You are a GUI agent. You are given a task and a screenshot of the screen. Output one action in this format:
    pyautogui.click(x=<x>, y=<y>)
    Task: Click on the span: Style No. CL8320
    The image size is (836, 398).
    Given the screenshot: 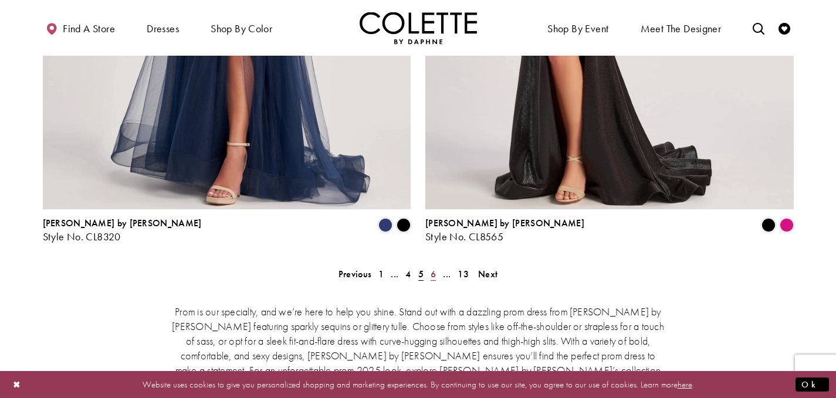 What is the action you would take?
    pyautogui.click(x=82, y=236)
    